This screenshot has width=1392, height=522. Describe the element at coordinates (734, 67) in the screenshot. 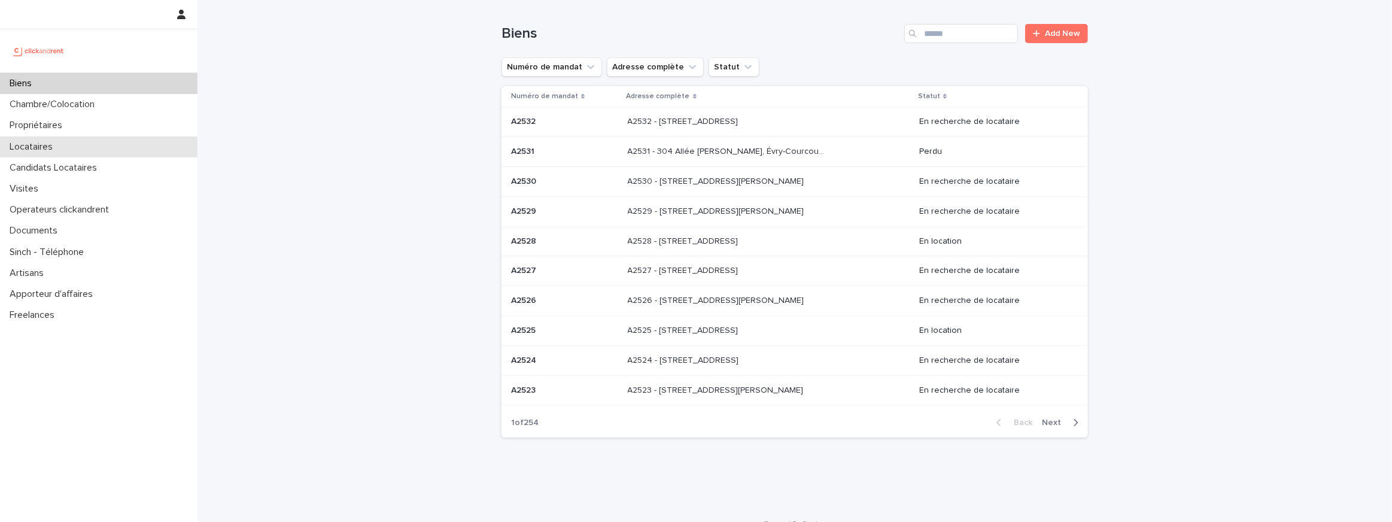

I see `button: Statut` at that location.